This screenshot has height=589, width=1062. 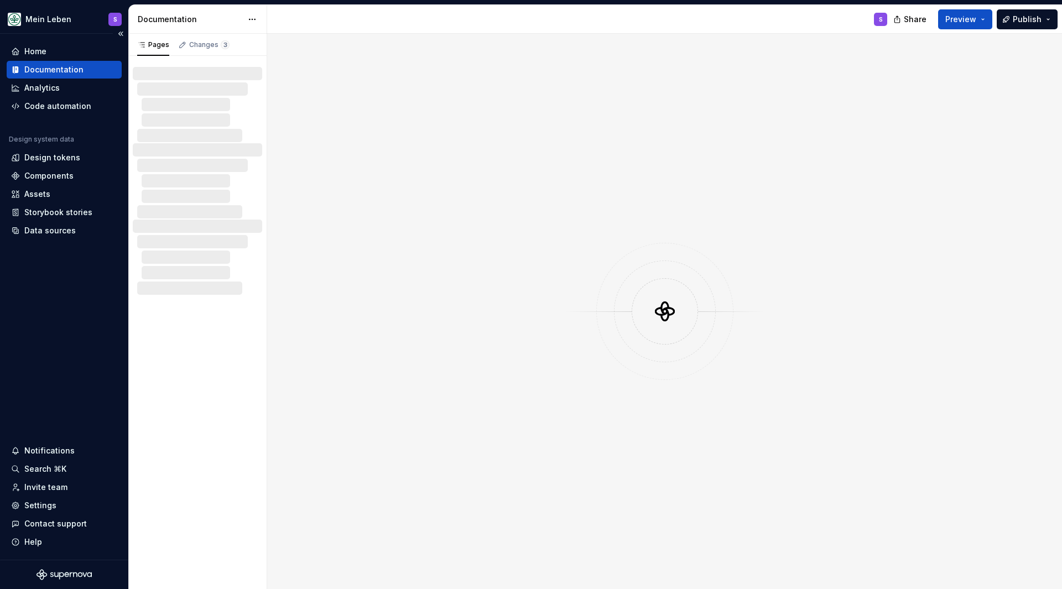 I want to click on div: Home, so click(x=35, y=51).